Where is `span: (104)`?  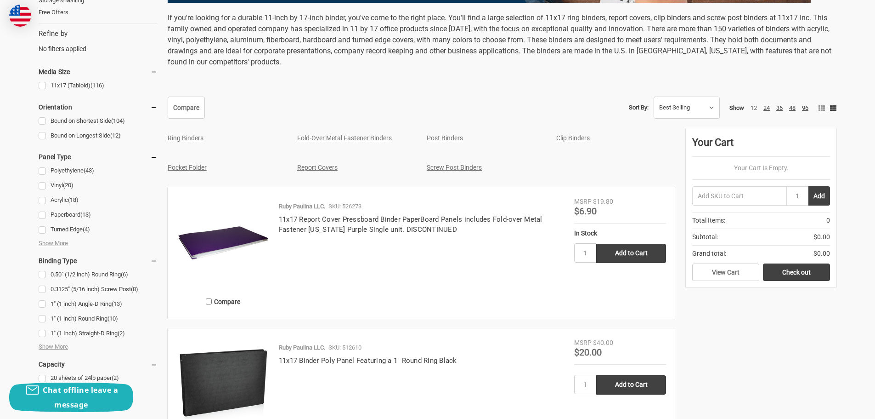
span: (104) is located at coordinates (118, 120).